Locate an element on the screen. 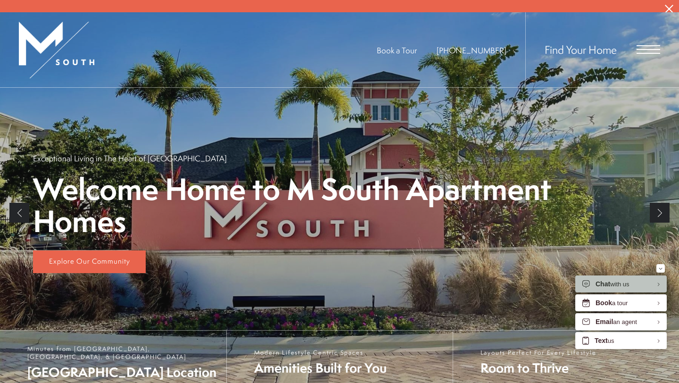 The width and height of the screenshot is (679, 383). span: Find Your Home is located at coordinates (581, 50).